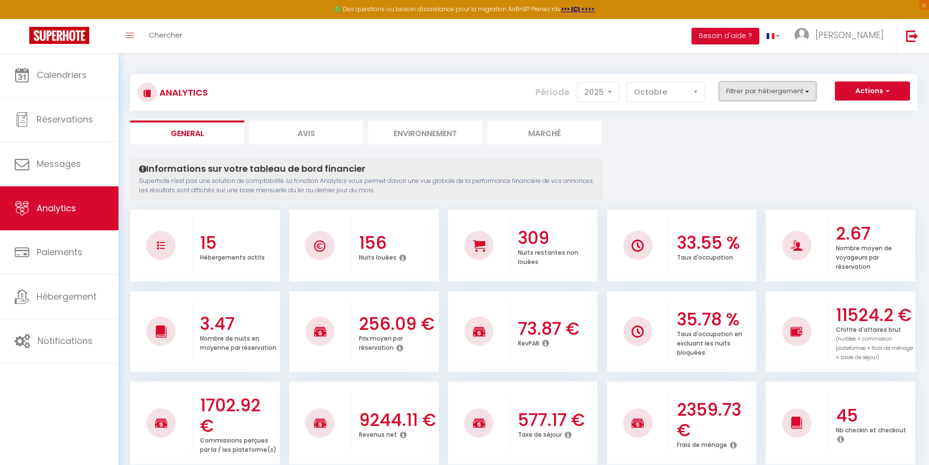 This screenshot has height=465, width=929. I want to click on label: Période, so click(553, 92).